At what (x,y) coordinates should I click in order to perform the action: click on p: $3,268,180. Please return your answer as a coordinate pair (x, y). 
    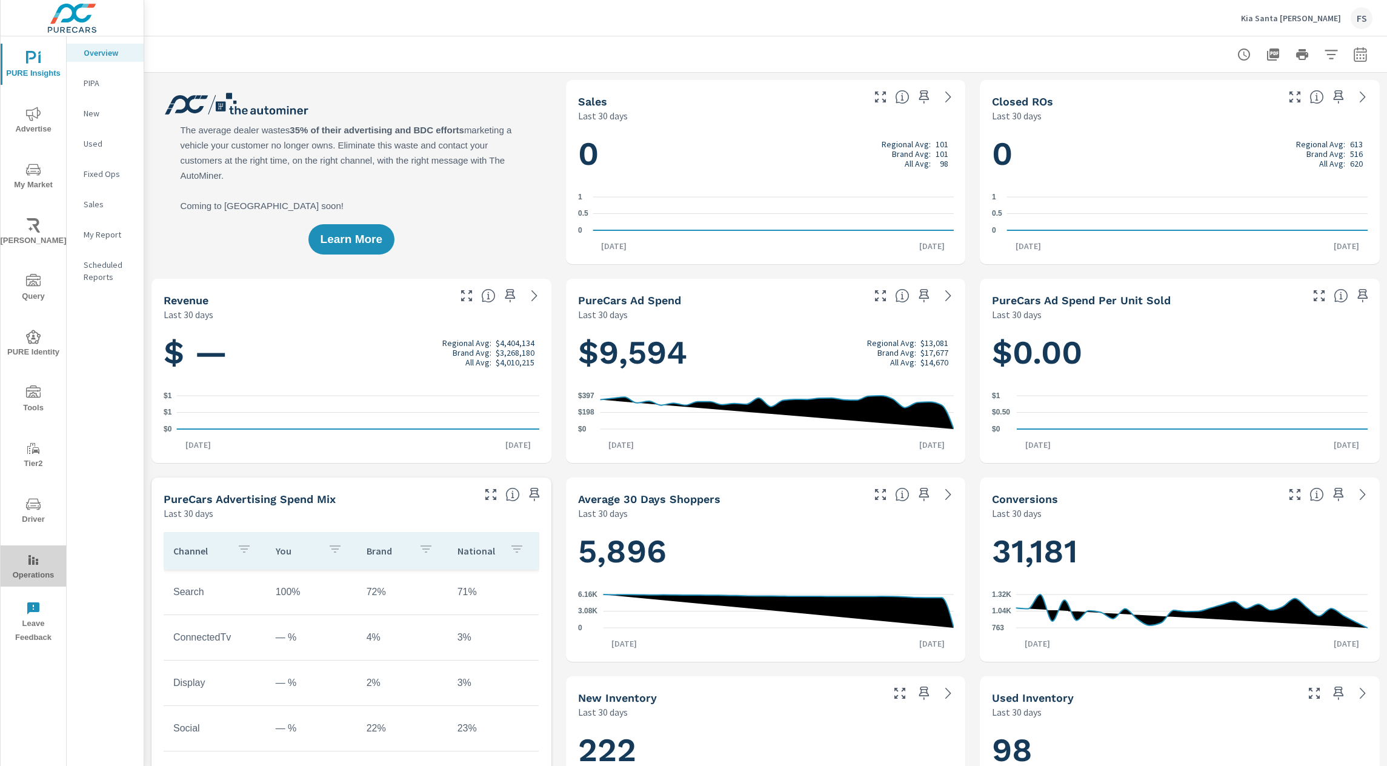
    Looking at the image, I should click on (515, 353).